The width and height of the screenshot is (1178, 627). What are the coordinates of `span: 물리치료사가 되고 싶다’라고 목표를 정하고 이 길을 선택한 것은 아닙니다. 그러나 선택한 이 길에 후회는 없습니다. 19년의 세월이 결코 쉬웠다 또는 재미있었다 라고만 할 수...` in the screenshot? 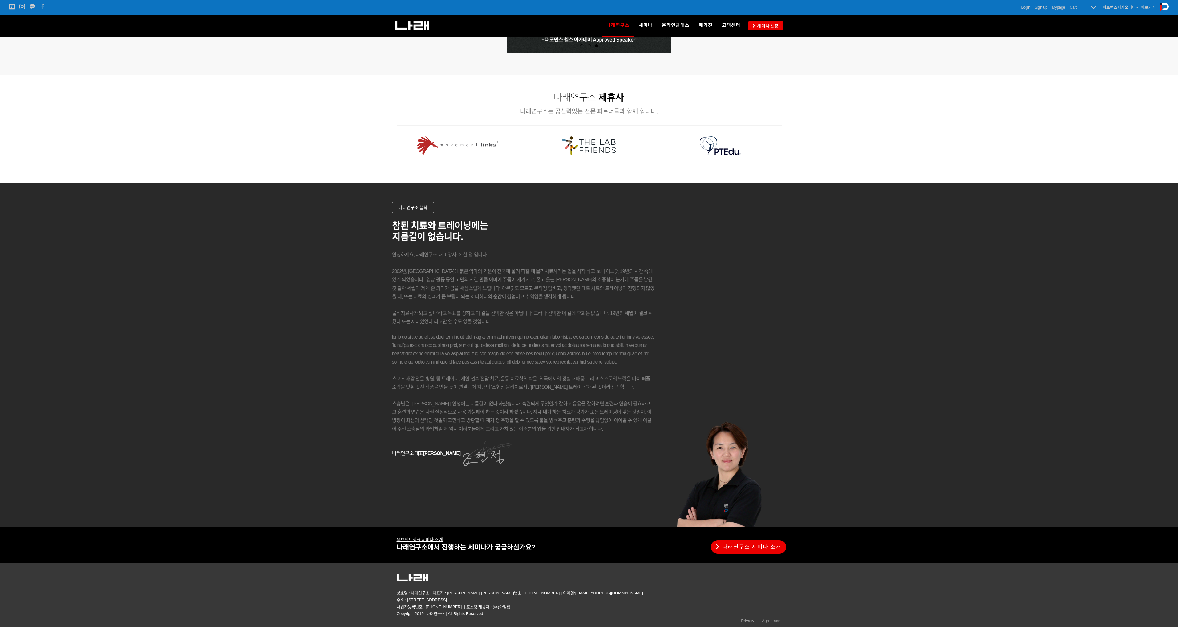 It's located at (522, 318).